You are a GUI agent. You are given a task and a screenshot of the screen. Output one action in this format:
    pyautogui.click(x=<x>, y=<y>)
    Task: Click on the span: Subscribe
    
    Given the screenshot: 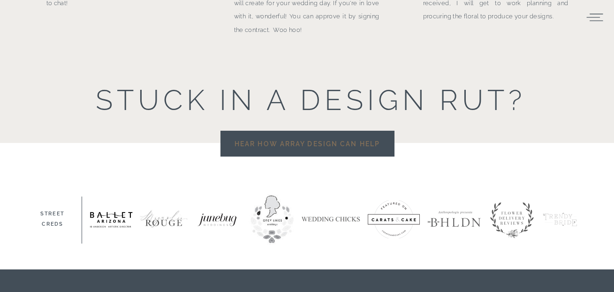 What is the action you would take?
    pyautogui.click(x=286, y=39)
    